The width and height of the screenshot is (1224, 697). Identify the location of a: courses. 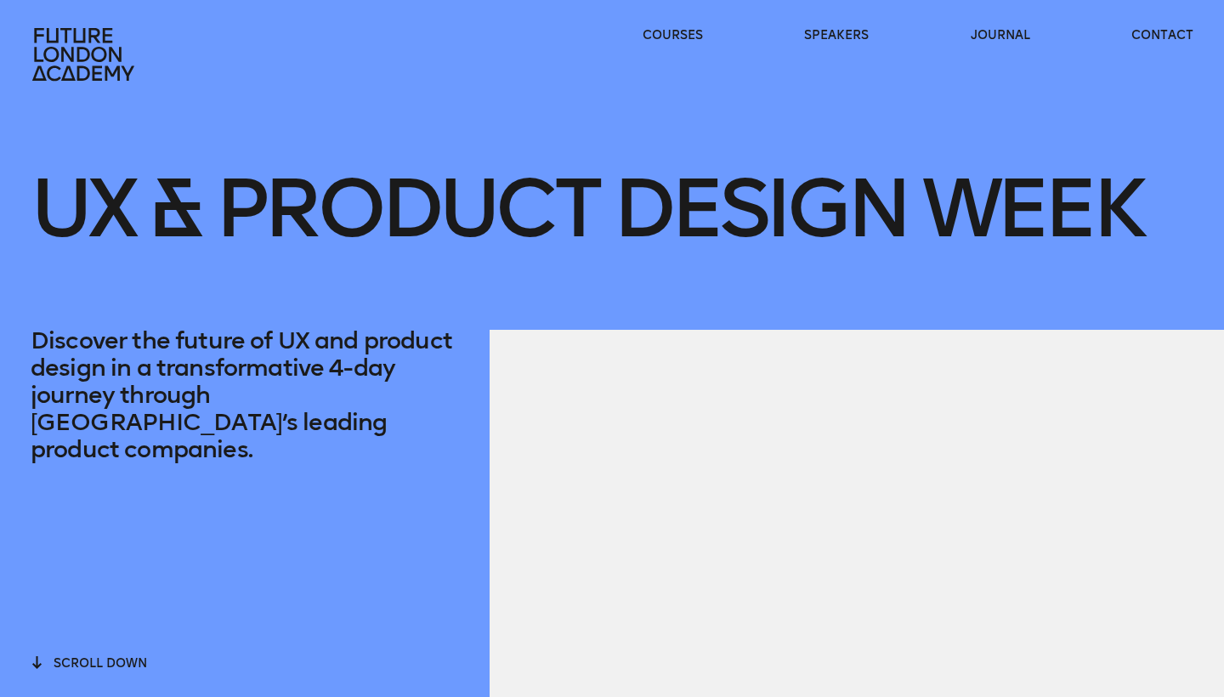
(672, 36).